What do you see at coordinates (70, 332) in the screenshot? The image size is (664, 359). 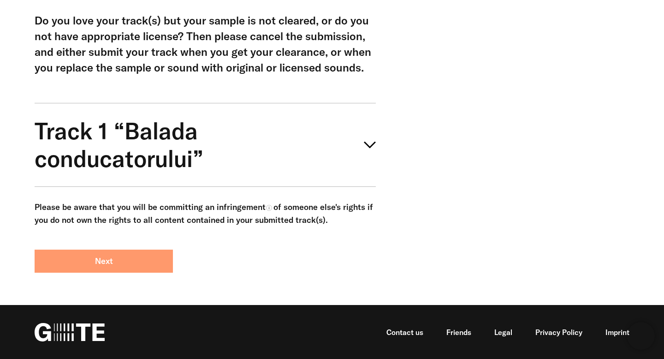 I see `img: G=TE` at bounding box center [70, 332].